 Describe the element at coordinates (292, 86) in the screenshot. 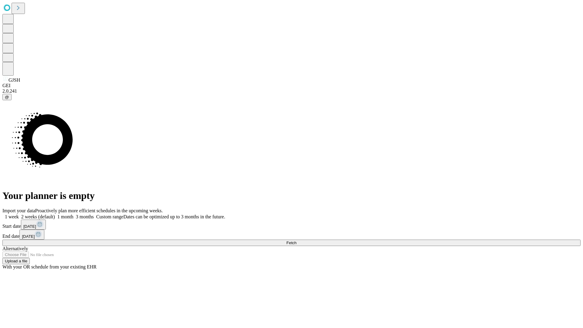

I see `div: GEI` at that location.